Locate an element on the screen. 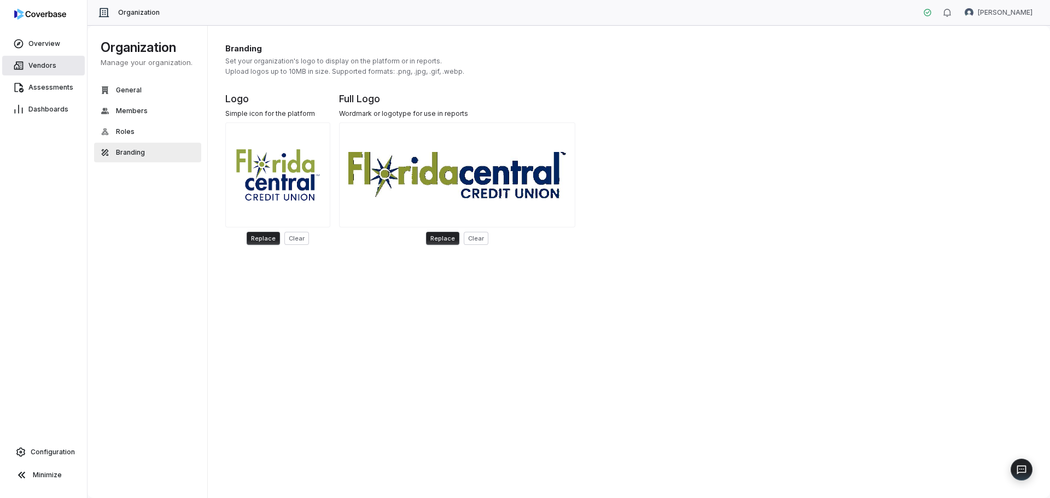 The width and height of the screenshot is (1050, 498). div: Wordmark or logotype for use in reports is located at coordinates (457, 114).